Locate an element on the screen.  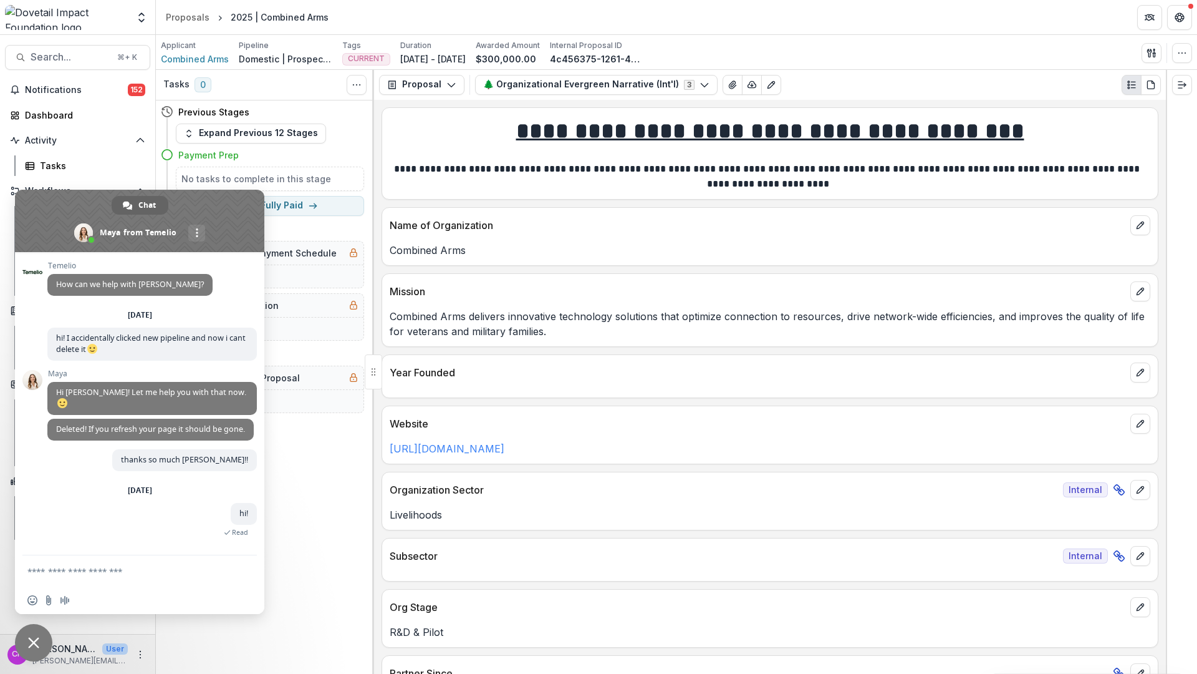
button: Plaintext view is located at coordinates (1132, 85).